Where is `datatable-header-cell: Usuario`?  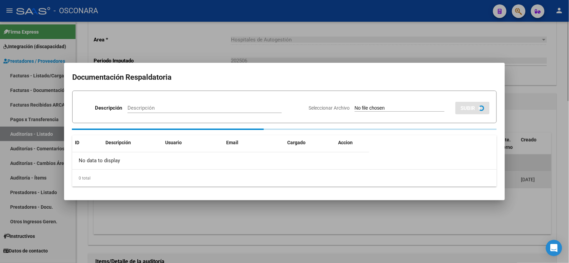 datatable-header-cell: Usuario is located at coordinates (193, 142).